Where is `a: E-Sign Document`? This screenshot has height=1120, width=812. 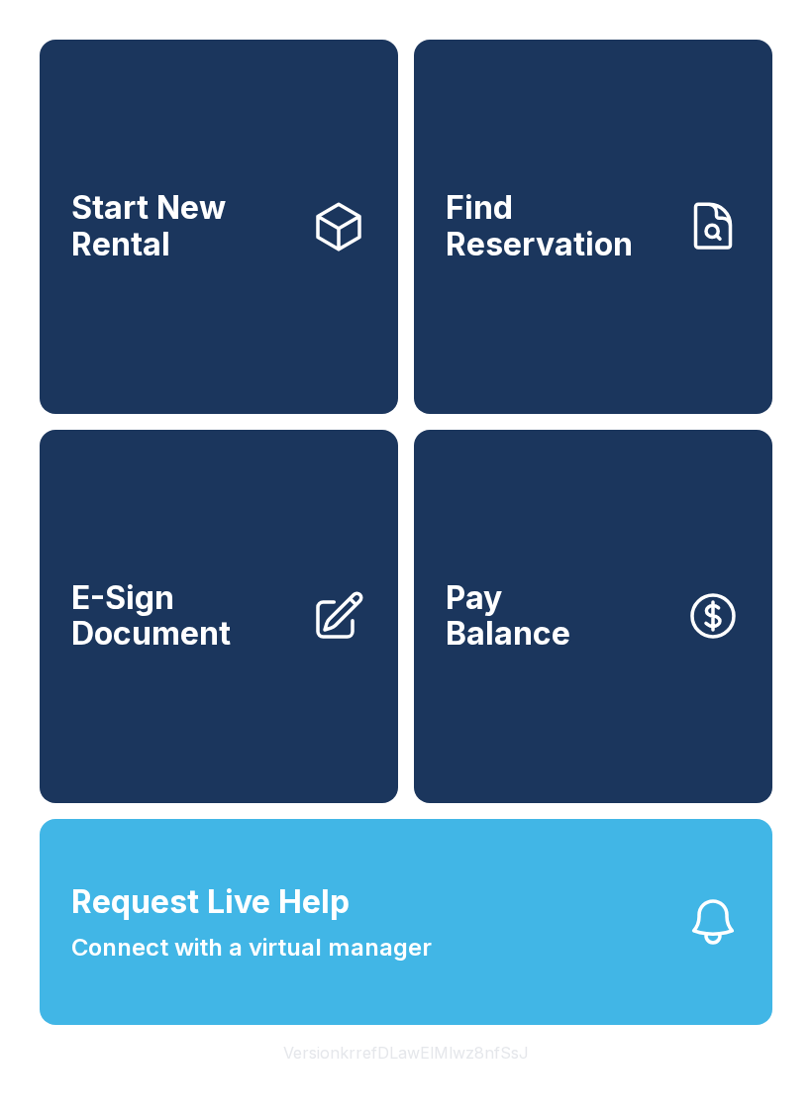
a: E-Sign Document is located at coordinates (219, 617).